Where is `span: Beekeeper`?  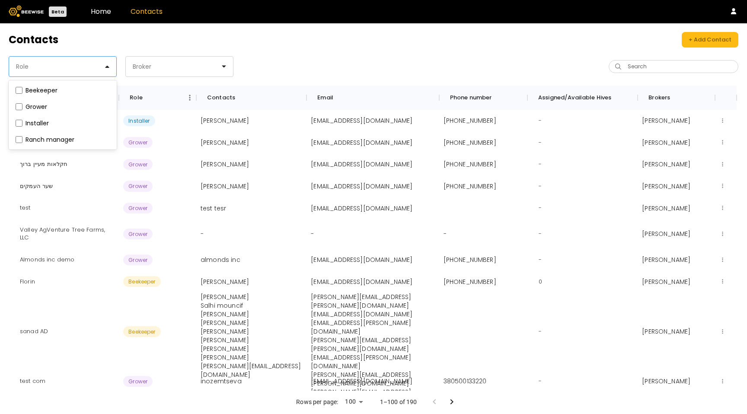 span: Beekeeper is located at coordinates (142, 331).